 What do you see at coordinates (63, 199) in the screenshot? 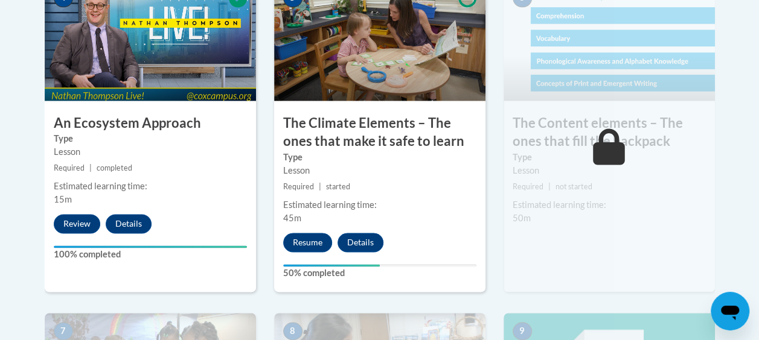
I see `span: 15m` at bounding box center [63, 199].